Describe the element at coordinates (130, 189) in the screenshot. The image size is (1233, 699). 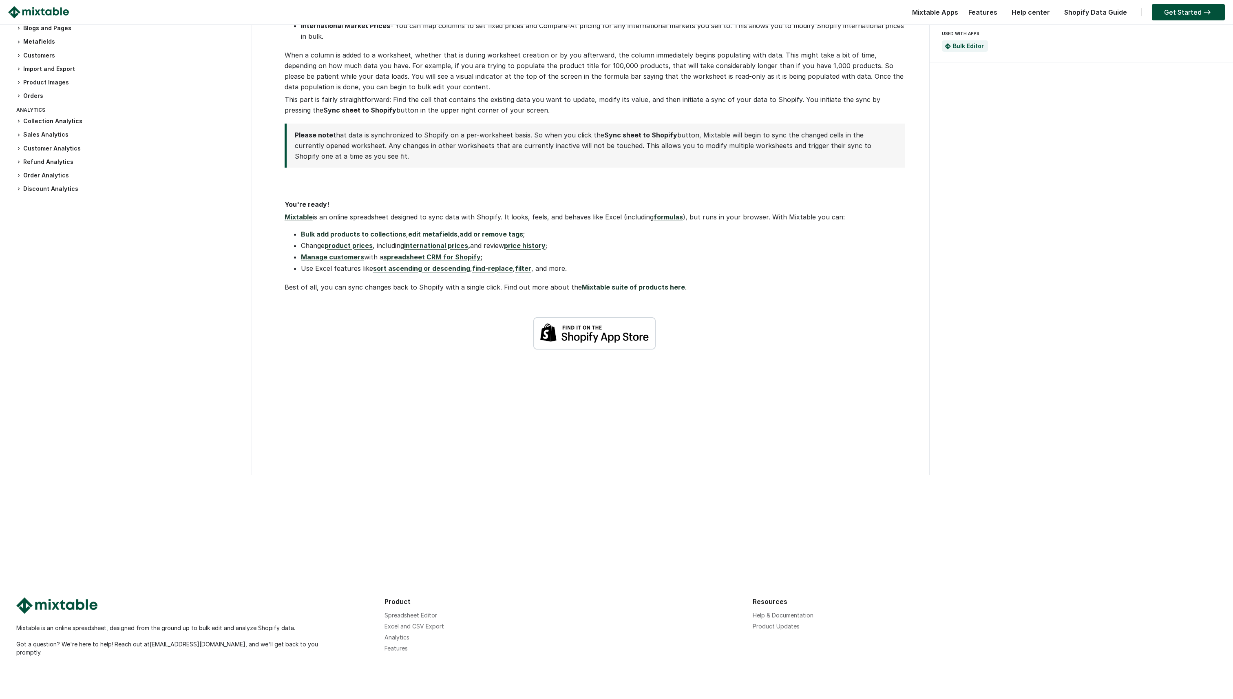
I see `h3: Discount Analytics` at that location.